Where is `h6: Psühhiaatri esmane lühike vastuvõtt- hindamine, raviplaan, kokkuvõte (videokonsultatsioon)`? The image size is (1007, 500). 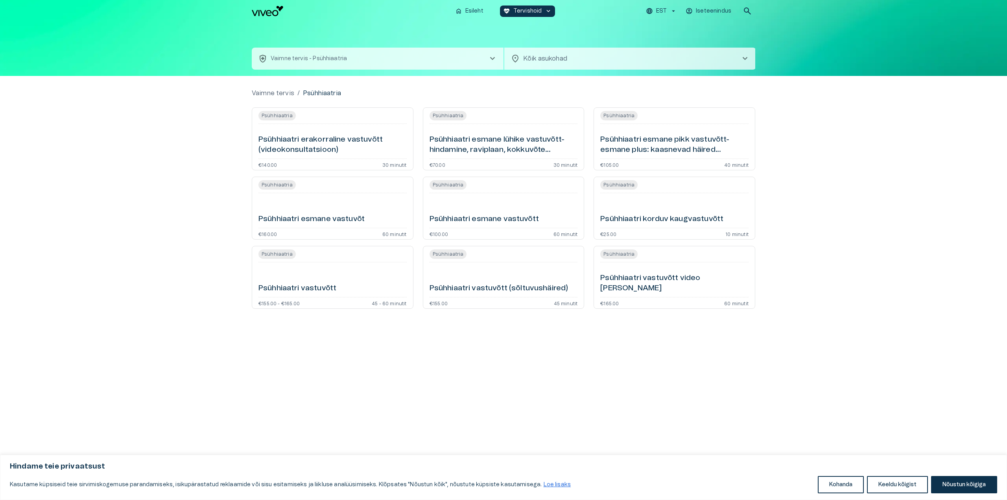 h6: Psühhiaatri esmane lühike vastuvõtt- hindamine, raviplaan, kokkuvõte (videokonsultatsioon) is located at coordinates (503, 145).